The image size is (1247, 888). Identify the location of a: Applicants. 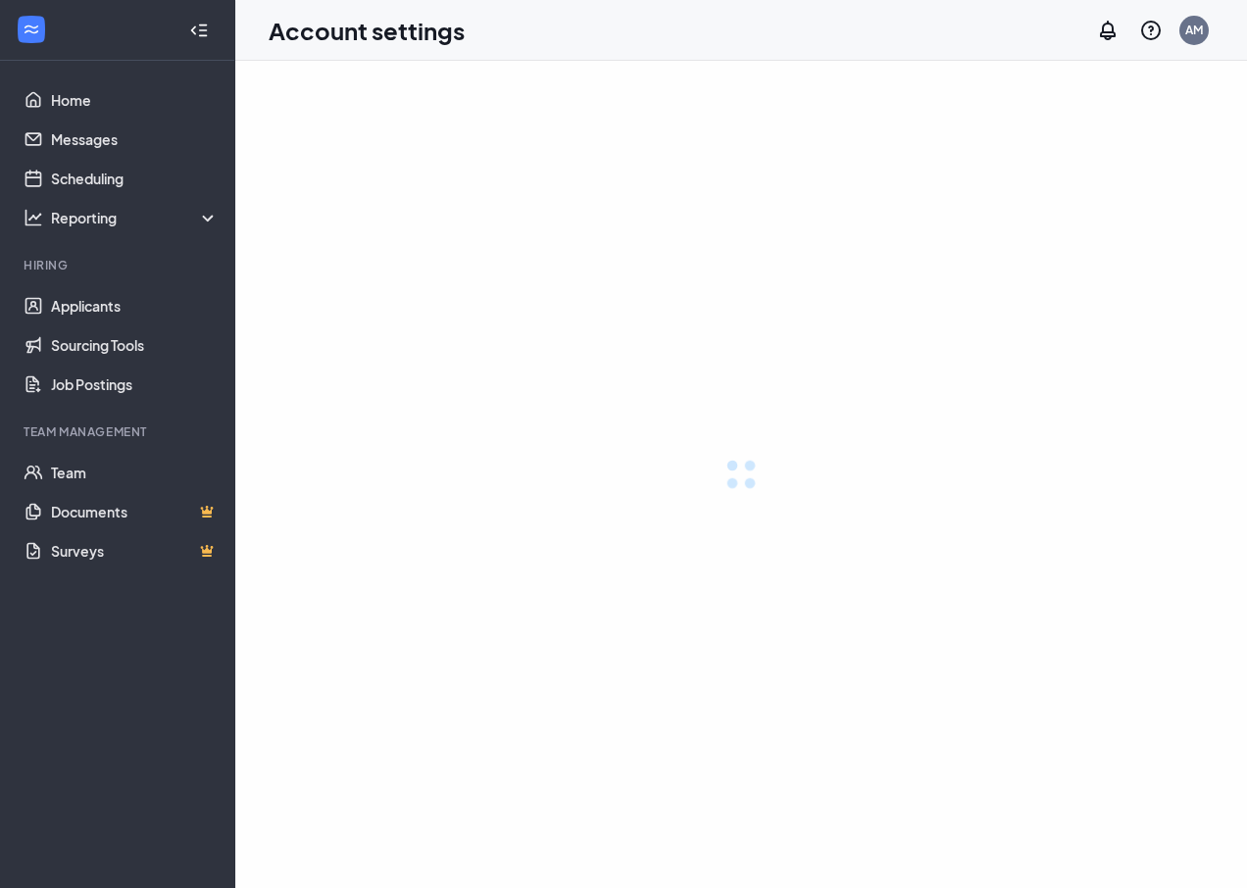
(134, 306).